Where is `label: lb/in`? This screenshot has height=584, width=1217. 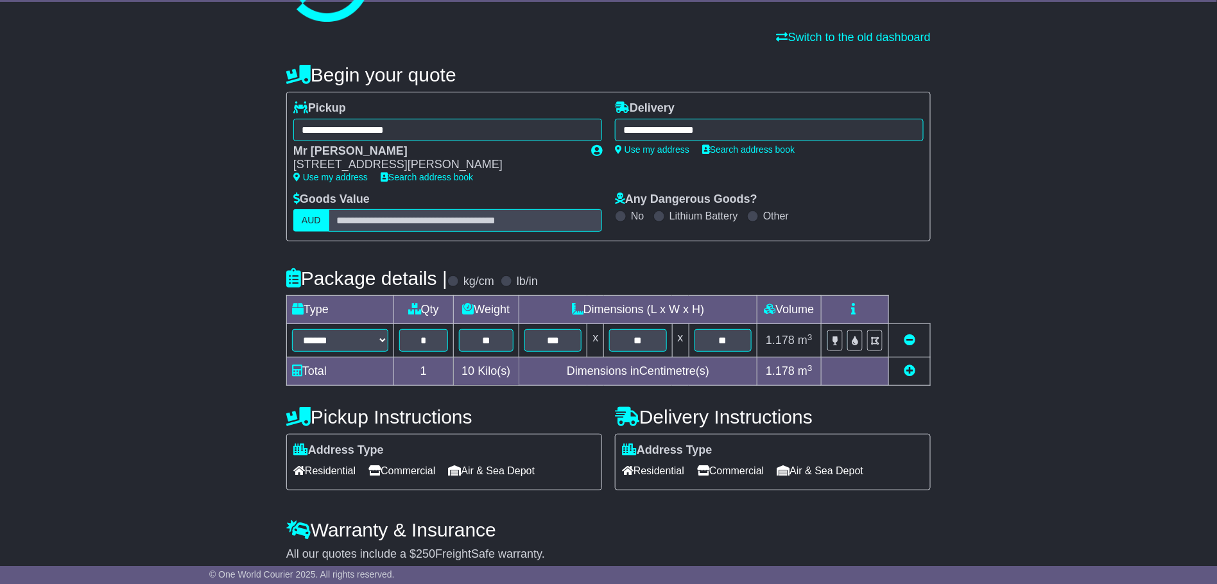
label: lb/in is located at coordinates (527, 282).